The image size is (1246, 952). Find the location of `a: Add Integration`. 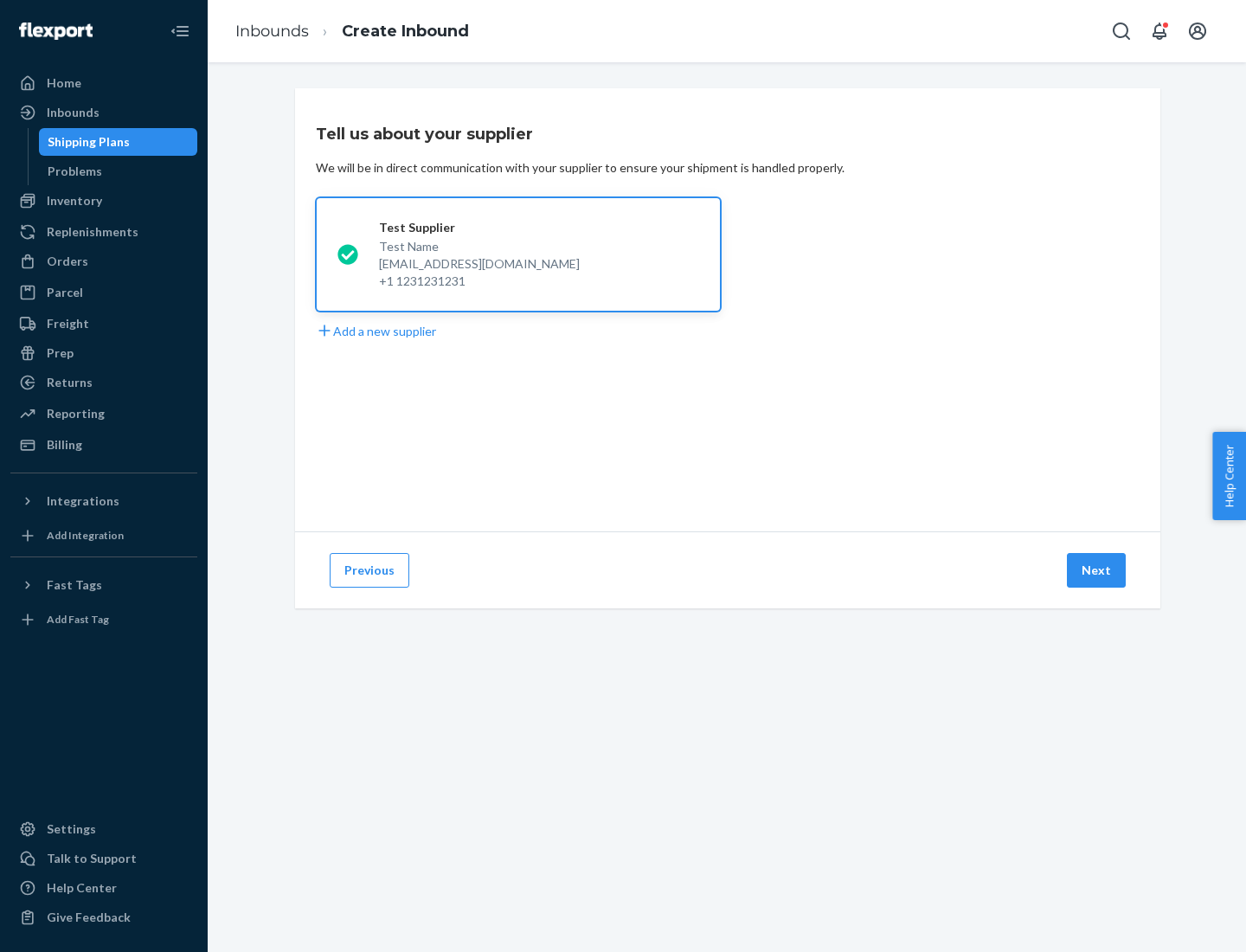

a: Add Integration is located at coordinates (104, 535).